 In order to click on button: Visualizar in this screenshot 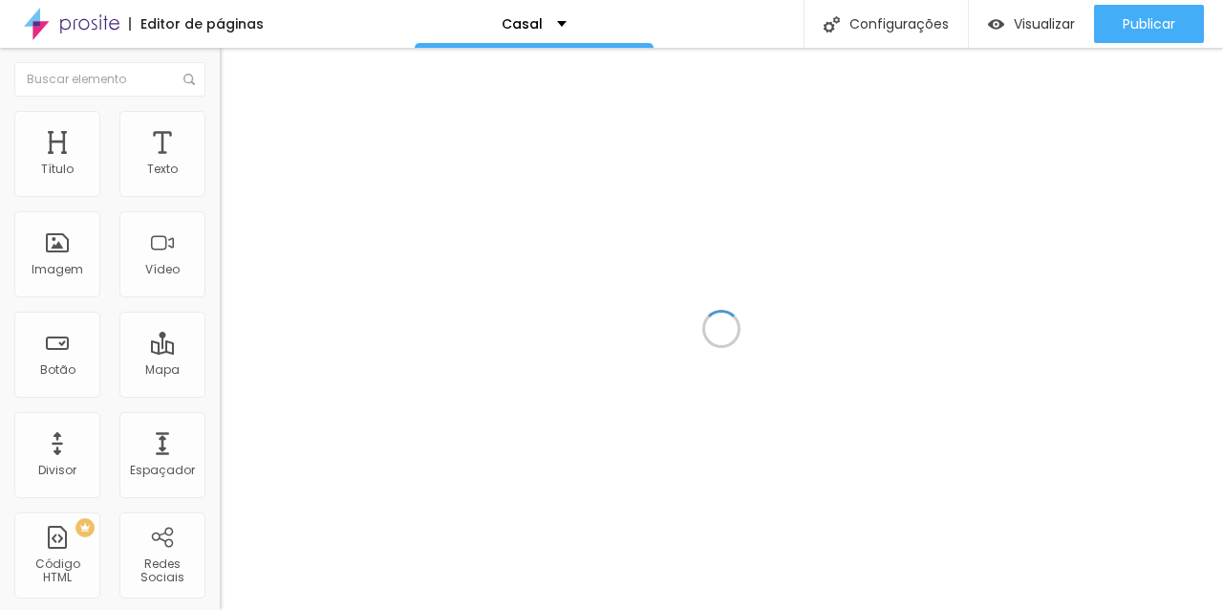, I will do `click(1031, 24)`.